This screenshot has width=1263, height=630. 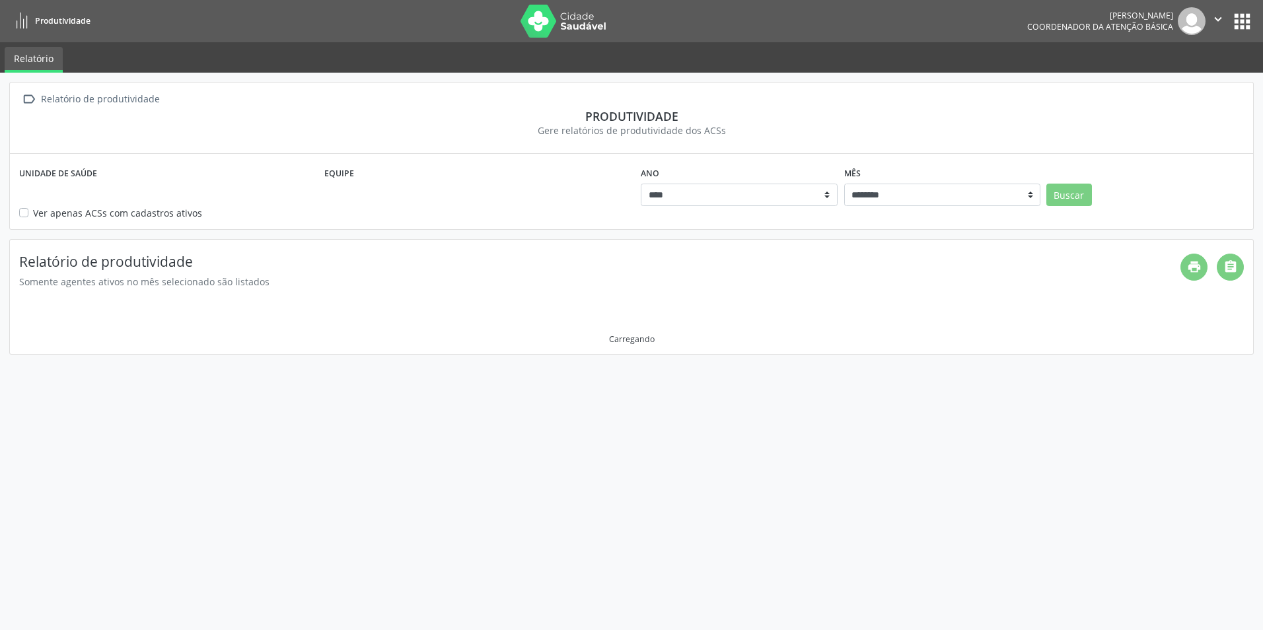 What do you see at coordinates (1192, 21) in the screenshot?
I see `img: img` at bounding box center [1192, 21].